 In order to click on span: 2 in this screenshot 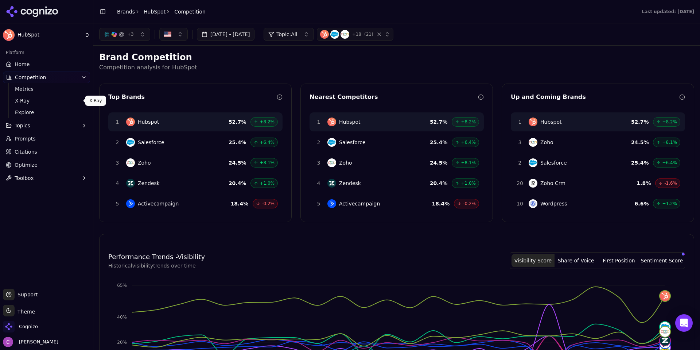, I will do `click(319, 142)`.